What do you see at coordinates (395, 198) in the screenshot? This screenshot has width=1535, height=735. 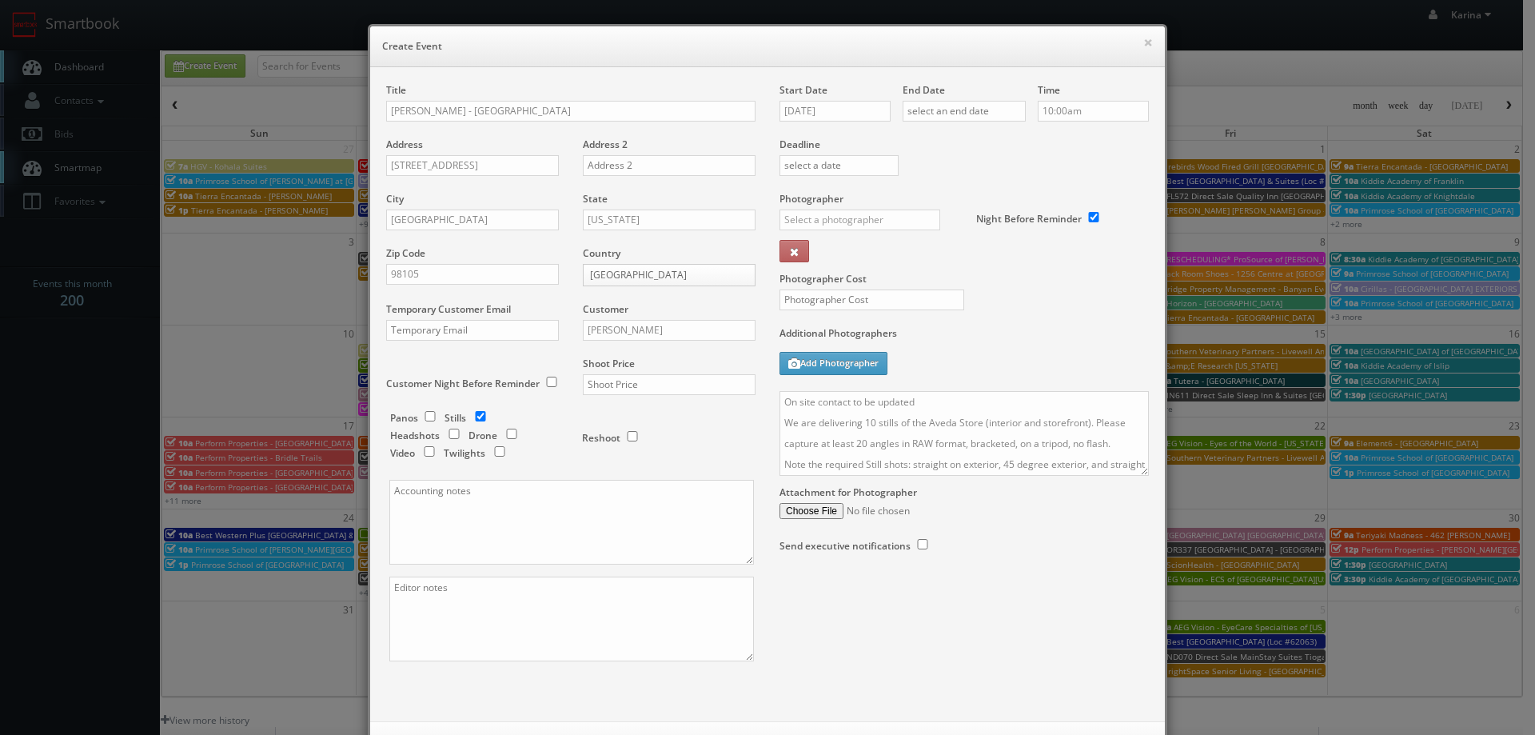 I see `label: City` at bounding box center [395, 198].